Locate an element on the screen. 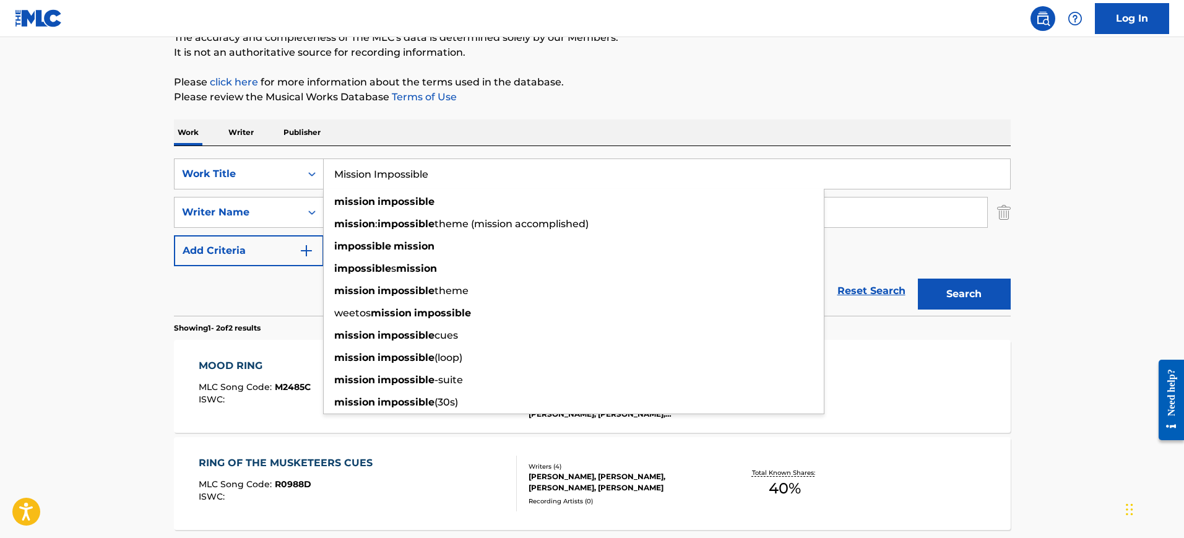  a: Terms of Use is located at coordinates (423, 97).